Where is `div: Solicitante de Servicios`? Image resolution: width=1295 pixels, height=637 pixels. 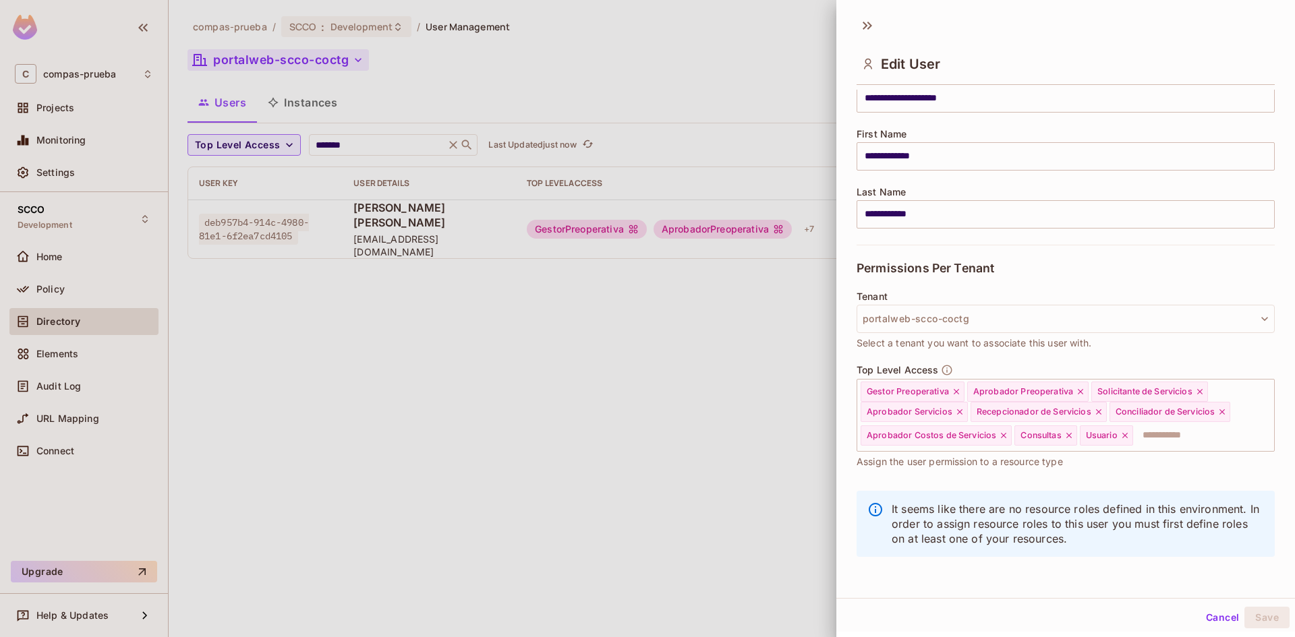
div: Solicitante de Servicios is located at coordinates (1149, 392).